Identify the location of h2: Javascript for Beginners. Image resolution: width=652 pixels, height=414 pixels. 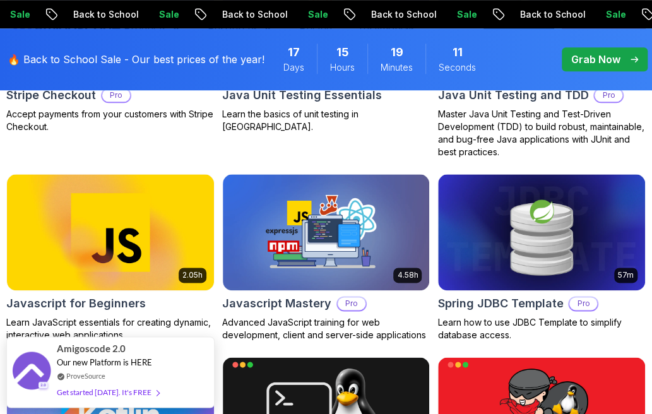
(76, 304).